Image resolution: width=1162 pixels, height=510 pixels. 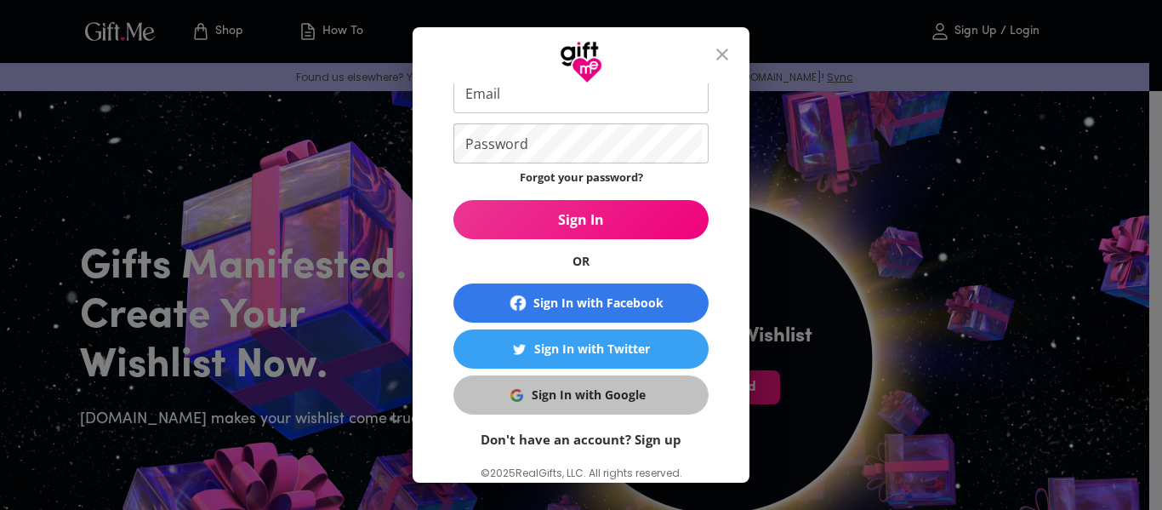 I want to click on img: GiftMe Logo, so click(x=581, y=62).